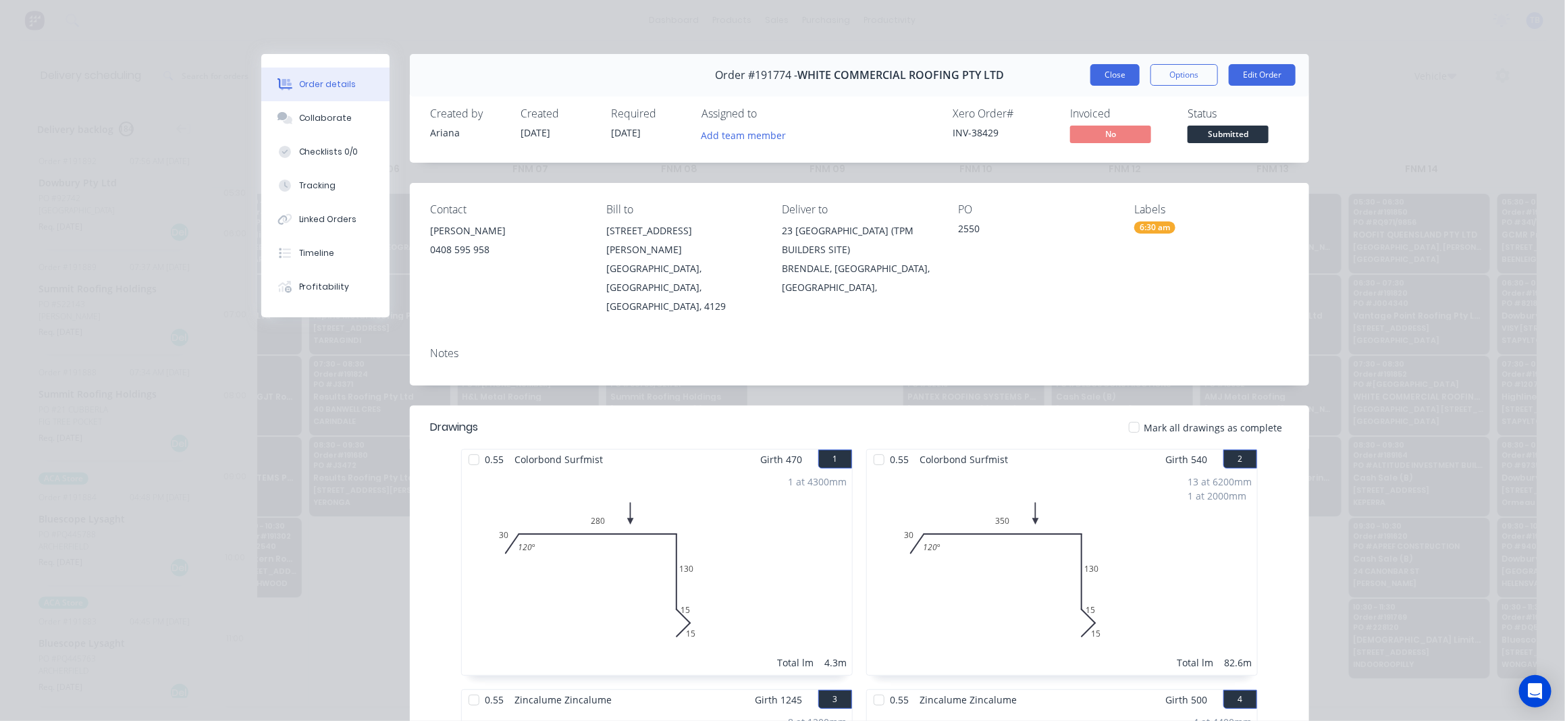  I want to click on div: Linked Orders, so click(328, 219).